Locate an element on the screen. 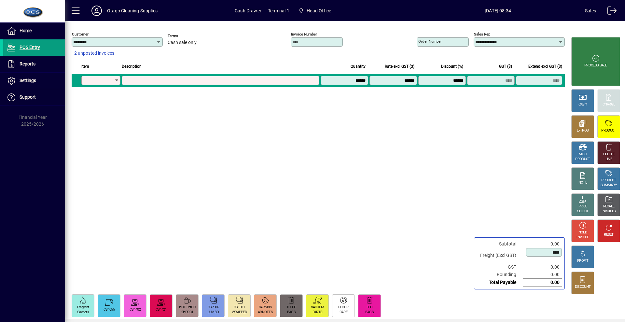  div: Otago Cleaning Supplies is located at coordinates (132, 11).